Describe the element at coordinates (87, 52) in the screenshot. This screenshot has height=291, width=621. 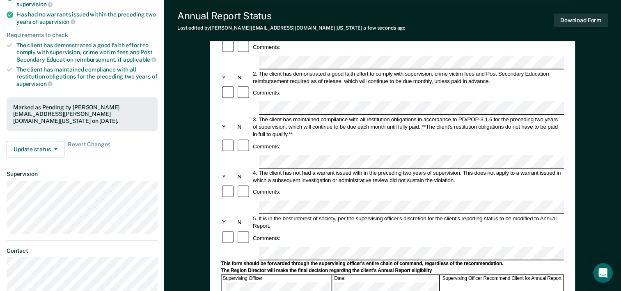
I see `div: The client has demonstrated a good faith effort to comply with supervision, crime victim fees and...` at that location.